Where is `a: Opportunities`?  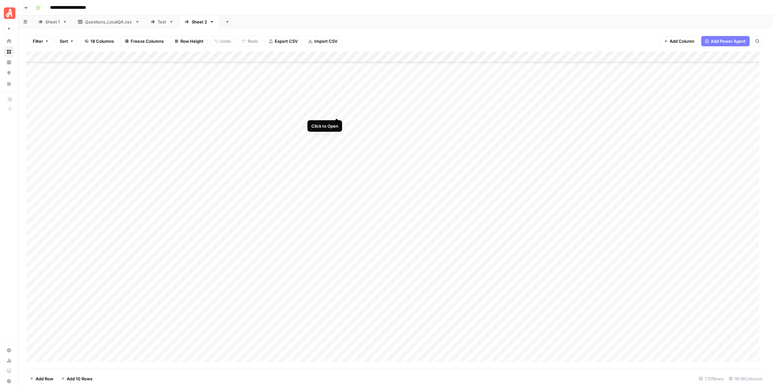
a: Opportunities is located at coordinates (9, 73).